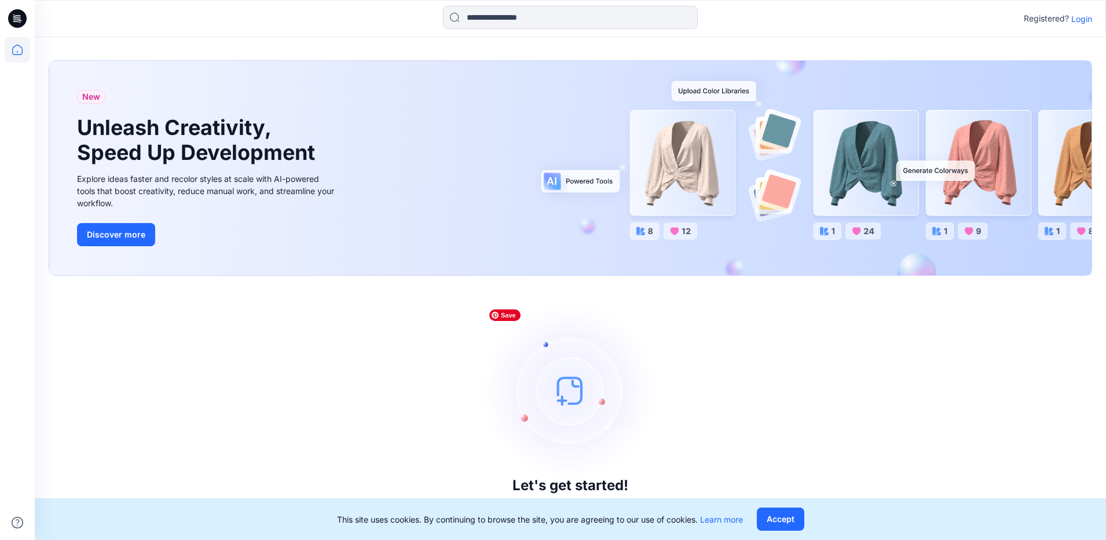 The height and width of the screenshot is (540, 1106). Describe the element at coordinates (116, 234) in the screenshot. I see `button: Discover more` at that location.